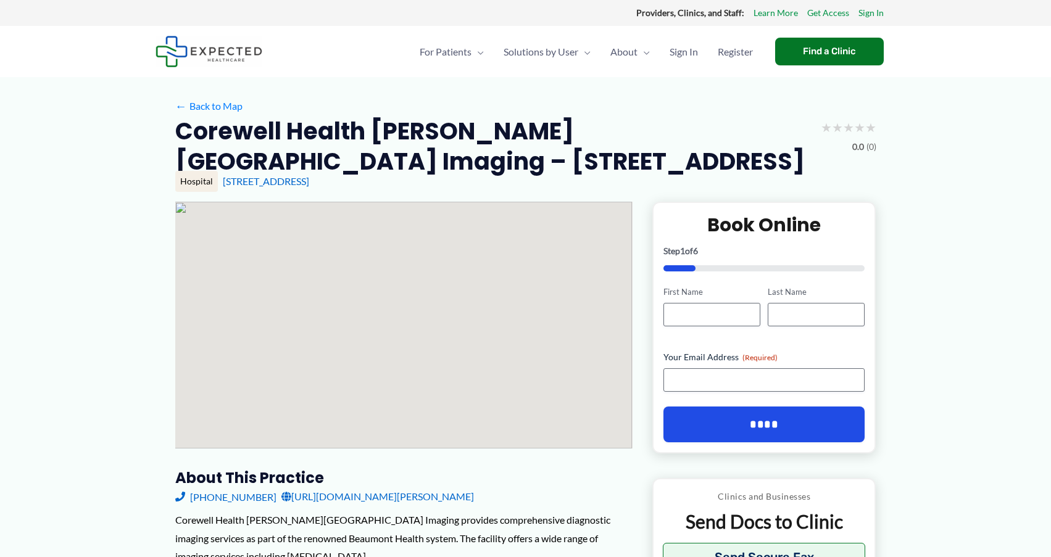 This screenshot has height=557, width=1051. I want to click on a: Register, so click(735, 52).